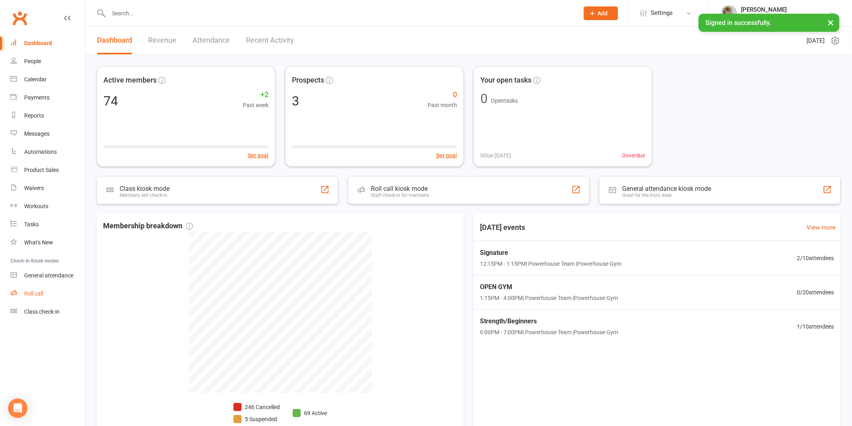 The image size is (852, 426). I want to click on a: General attendance kiosk mode, so click(47, 275).